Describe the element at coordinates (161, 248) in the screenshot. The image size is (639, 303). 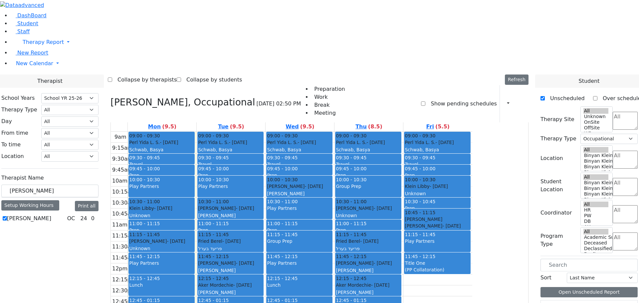
I see `div: Unknown` at that location.